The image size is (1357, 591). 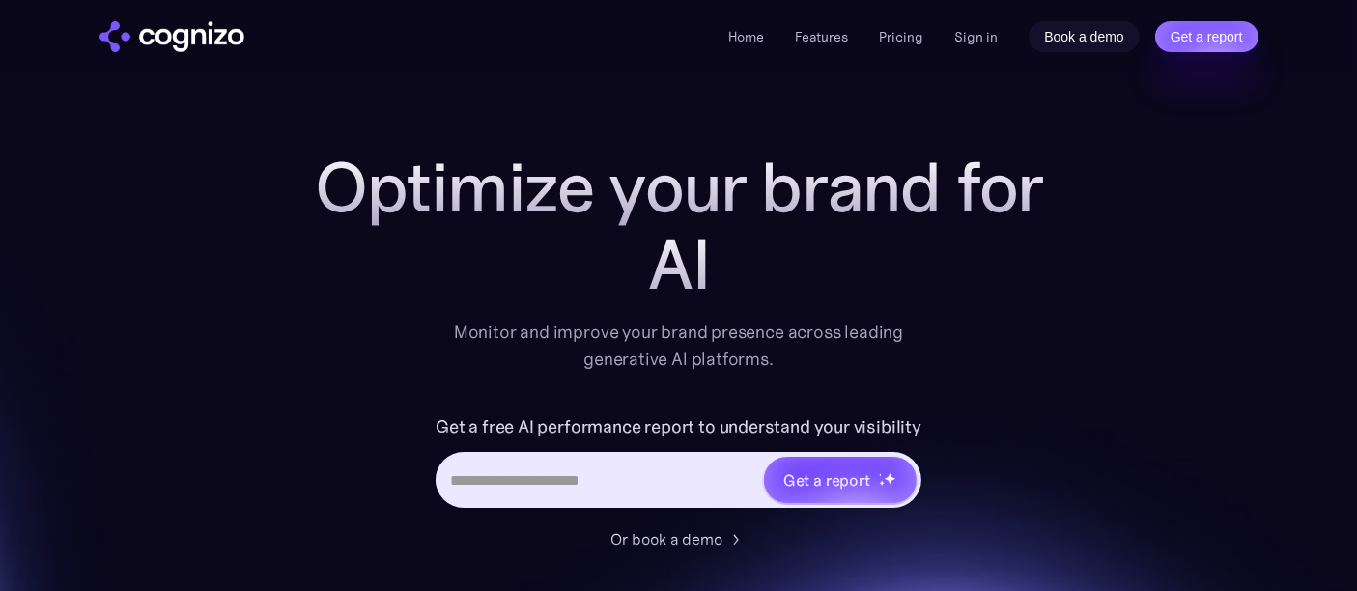 What do you see at coordinates (678, 427) in the screenshot?
I see `label: Get a free AI performance report to understand your visibility` at bounding box center [678, 427].